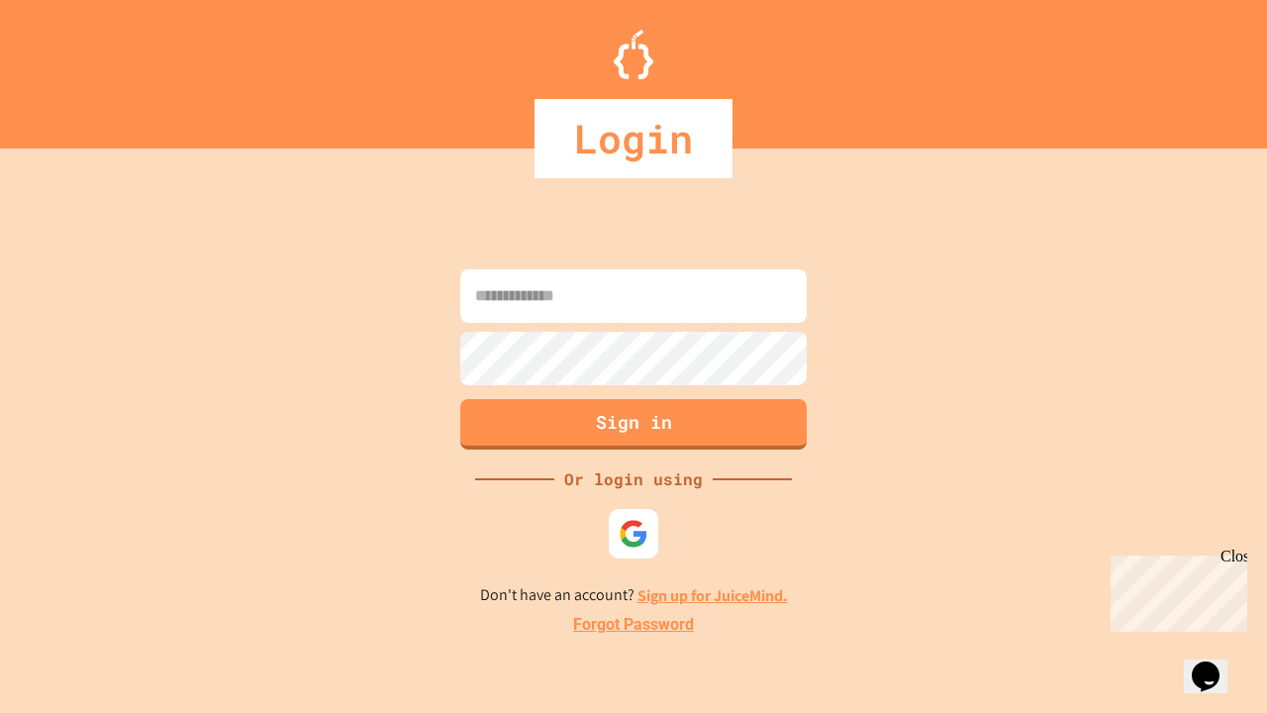 This screenshot has height=713, width=1267. I want to click on button: Sign in, so click(634, 424).